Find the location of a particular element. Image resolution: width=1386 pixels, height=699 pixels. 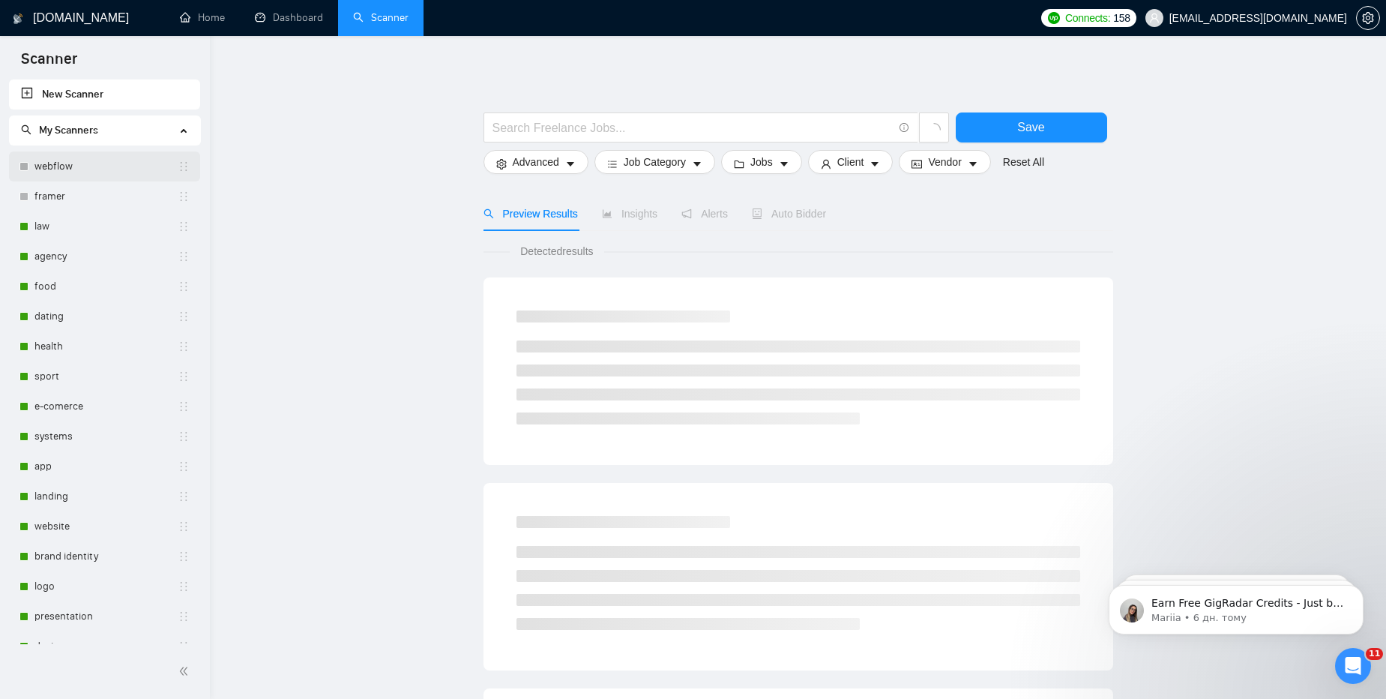

li: food is located at coordinates (104, 286).